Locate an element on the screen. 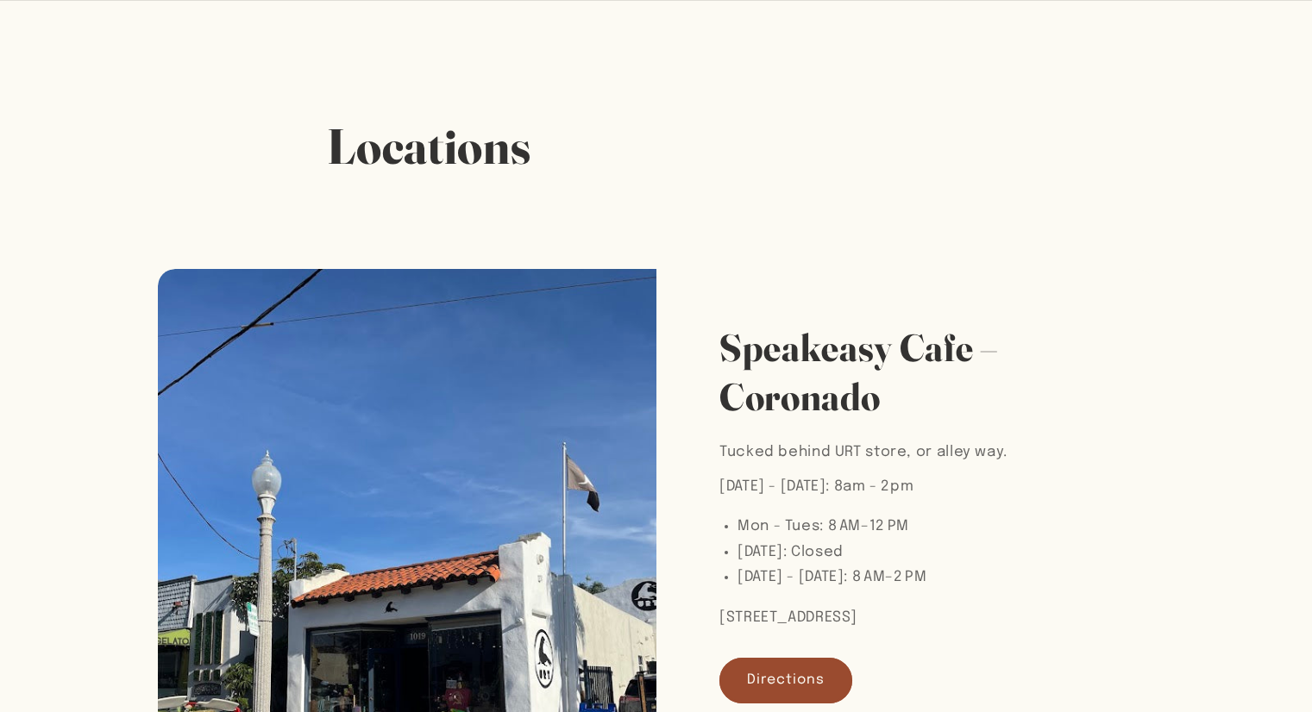  h2: Speakeasy Cafe – Coronado is located at coordinates (905, 372).